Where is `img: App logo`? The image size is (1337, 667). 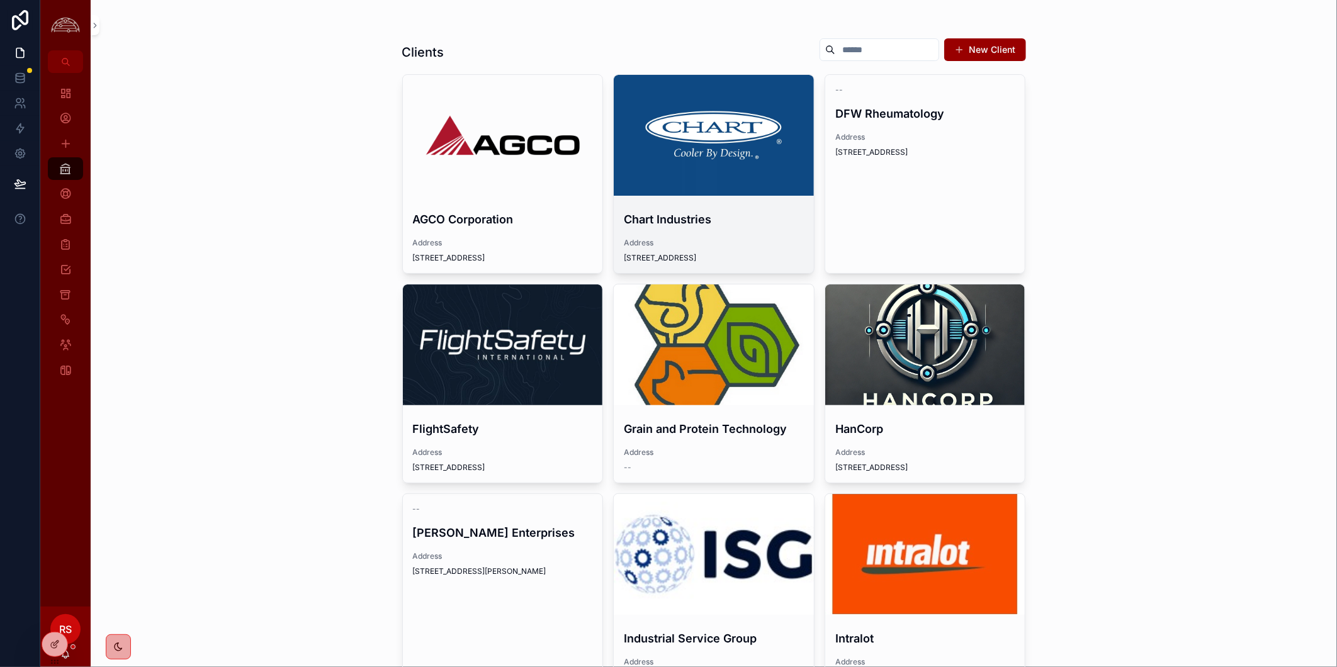 img: App logo is located at coordinates (65, 25).